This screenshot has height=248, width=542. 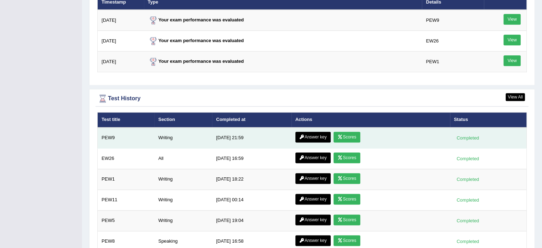 What do you see at coordinates (126, 200) in the screenshot?
I see `td: PEW11` at bounding box center [126, 200].